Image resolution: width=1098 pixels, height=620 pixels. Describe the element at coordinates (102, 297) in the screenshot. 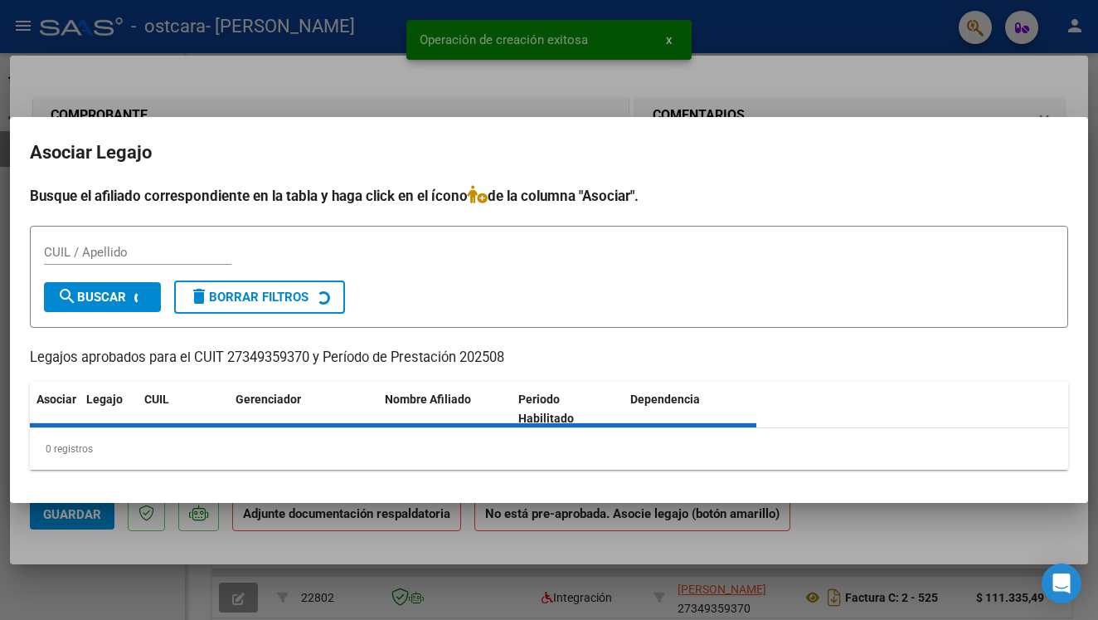

I see `button: Buscar` at that location.